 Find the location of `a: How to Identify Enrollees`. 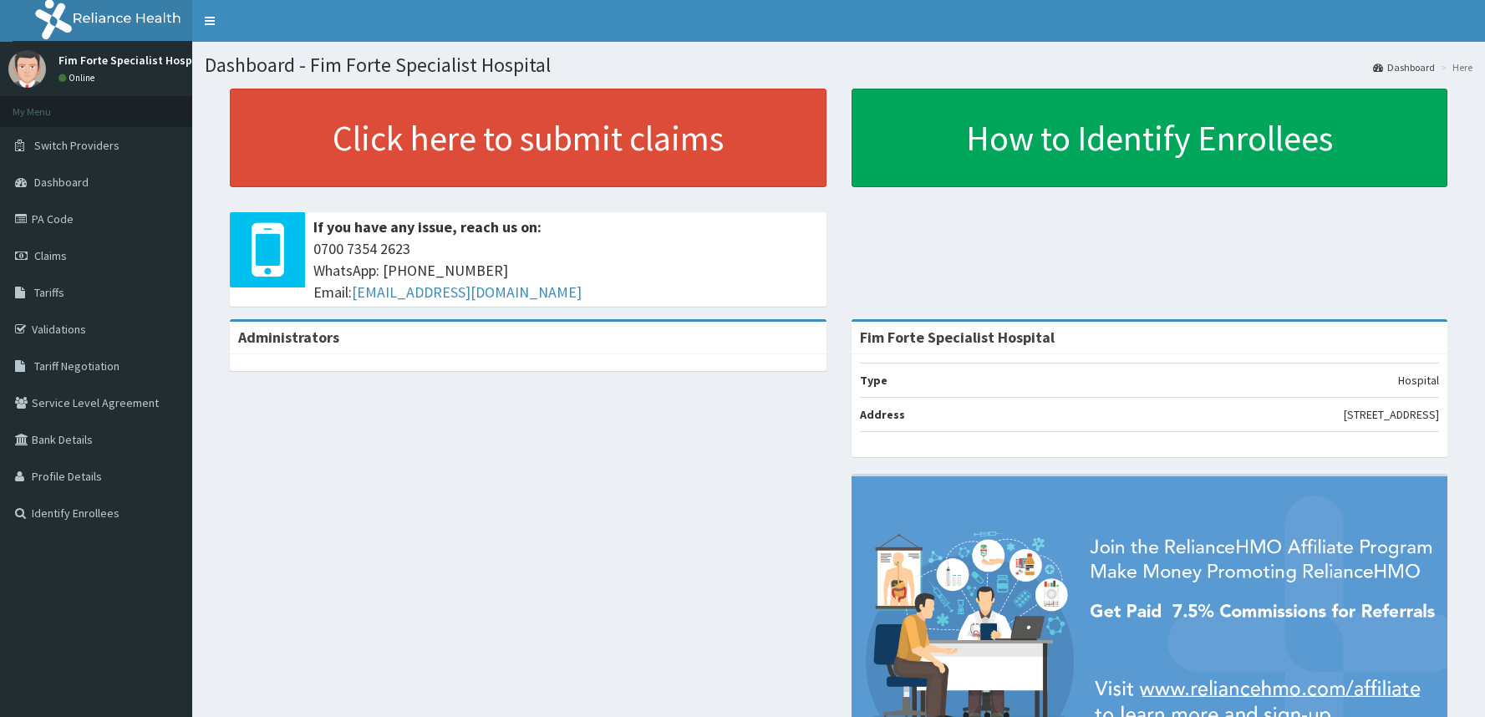

a: How to Identify Enrollees is located at coordinates (1150, 138).